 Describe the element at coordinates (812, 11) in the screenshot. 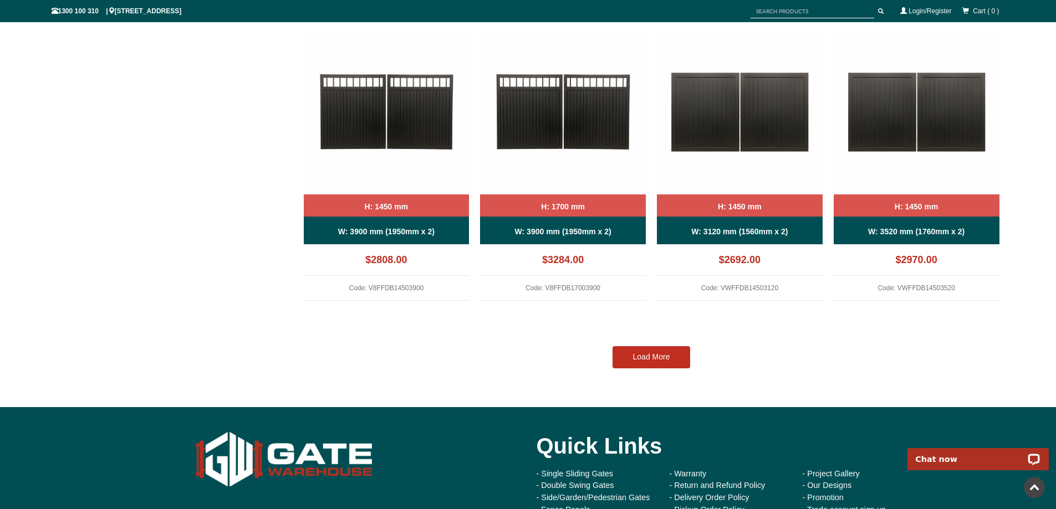

I see `input: SEARCH PRODUCTS` at that location.